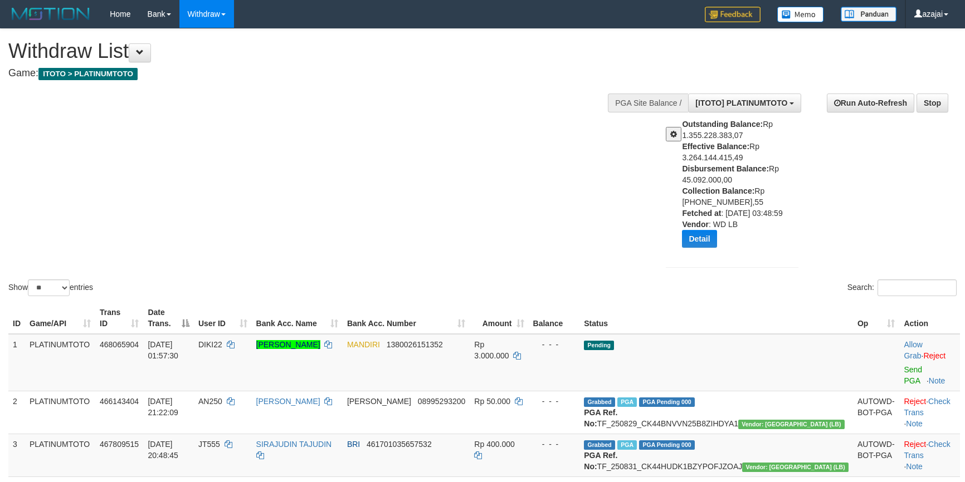  Describe the element at coordinates (492, 402) in the screenshot. I see `span: Rp 50.000` at that location.